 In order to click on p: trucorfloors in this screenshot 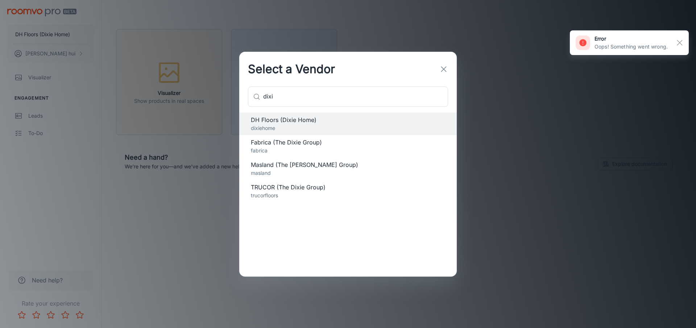, I will do `click(348, 196)`.